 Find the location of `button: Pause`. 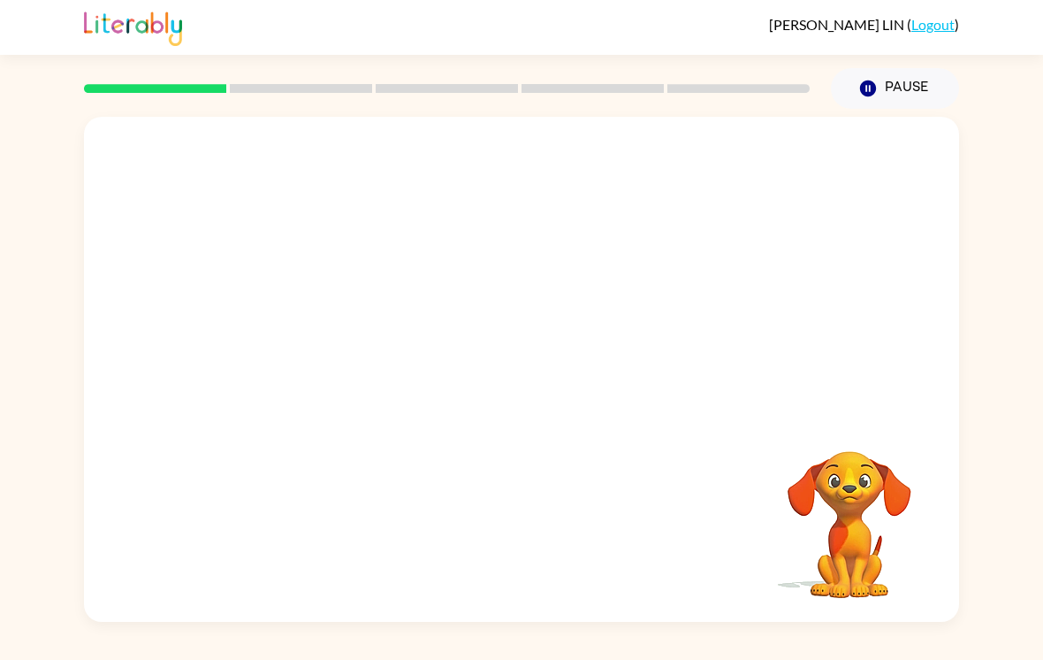

button: Pause is located at coordinates (895, 88).